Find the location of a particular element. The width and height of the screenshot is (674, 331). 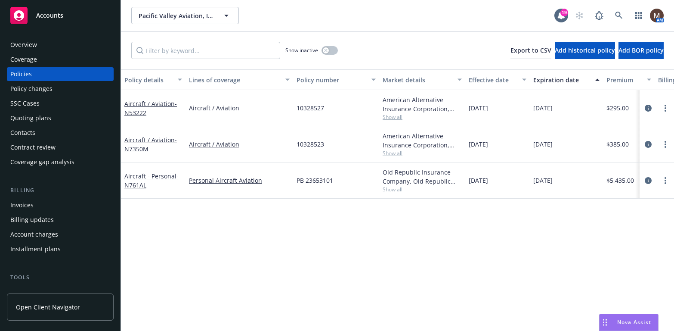

span: $5,435.00 is located at coordinates (620, 180).